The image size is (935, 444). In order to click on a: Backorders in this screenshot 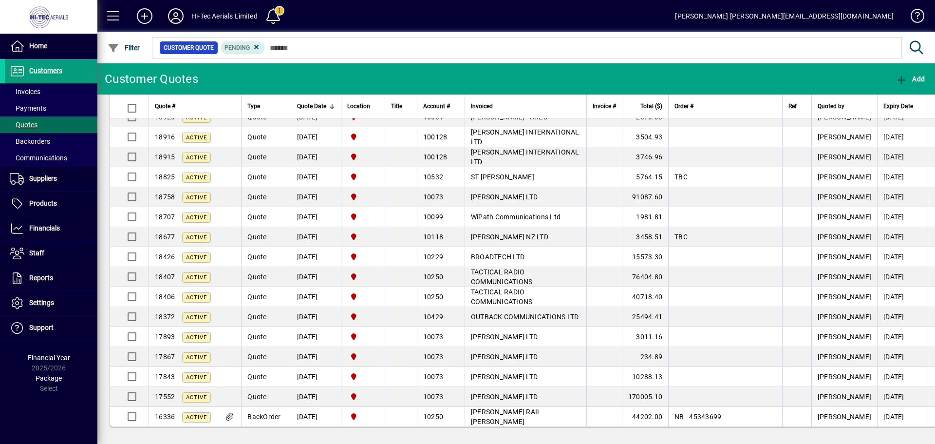, I will do `click(51, 141)`.